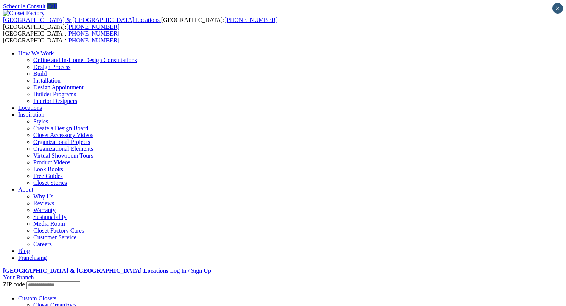 The height and width of the screenshot is (306, 566). What do you see at coordinates (40, 121) in the screenshot?
I see `a: Styles` at bounding box center [40, 121].